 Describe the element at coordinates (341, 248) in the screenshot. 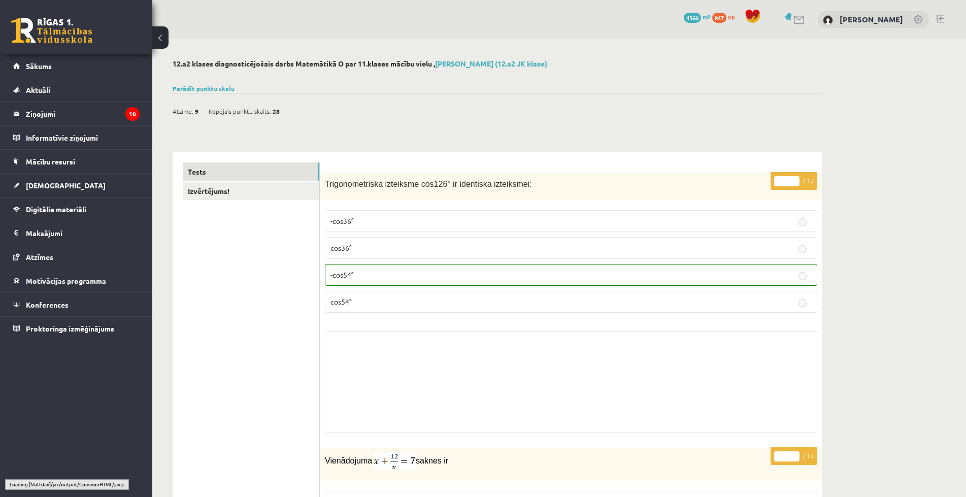

I see `span: cos36°` at that location.